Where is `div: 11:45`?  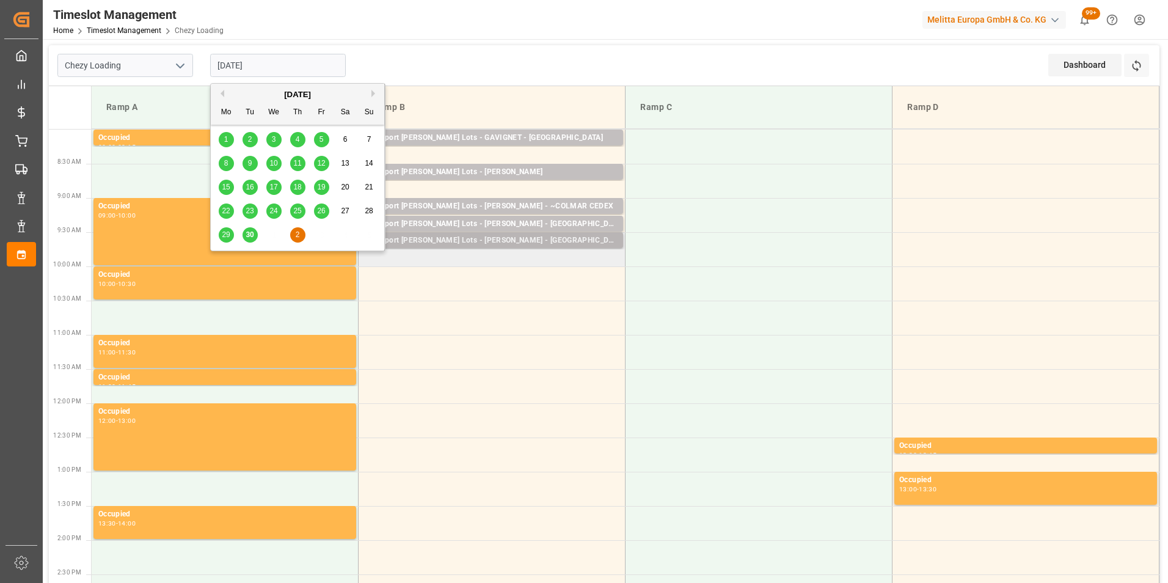 div: 11:45 is located at coordinates (126, 386).